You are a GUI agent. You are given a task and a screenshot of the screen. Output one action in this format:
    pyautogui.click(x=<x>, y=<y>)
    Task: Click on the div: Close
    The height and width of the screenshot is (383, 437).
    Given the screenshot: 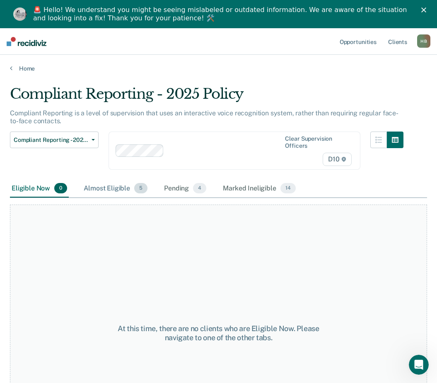 What is the action you would take?
    pyautogui.click(x=426, y=10)
    